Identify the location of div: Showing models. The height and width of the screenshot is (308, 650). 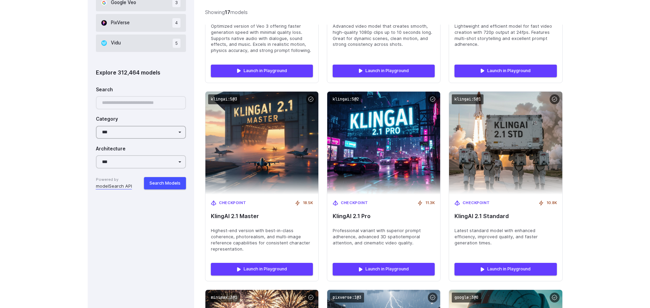
(226, 12).